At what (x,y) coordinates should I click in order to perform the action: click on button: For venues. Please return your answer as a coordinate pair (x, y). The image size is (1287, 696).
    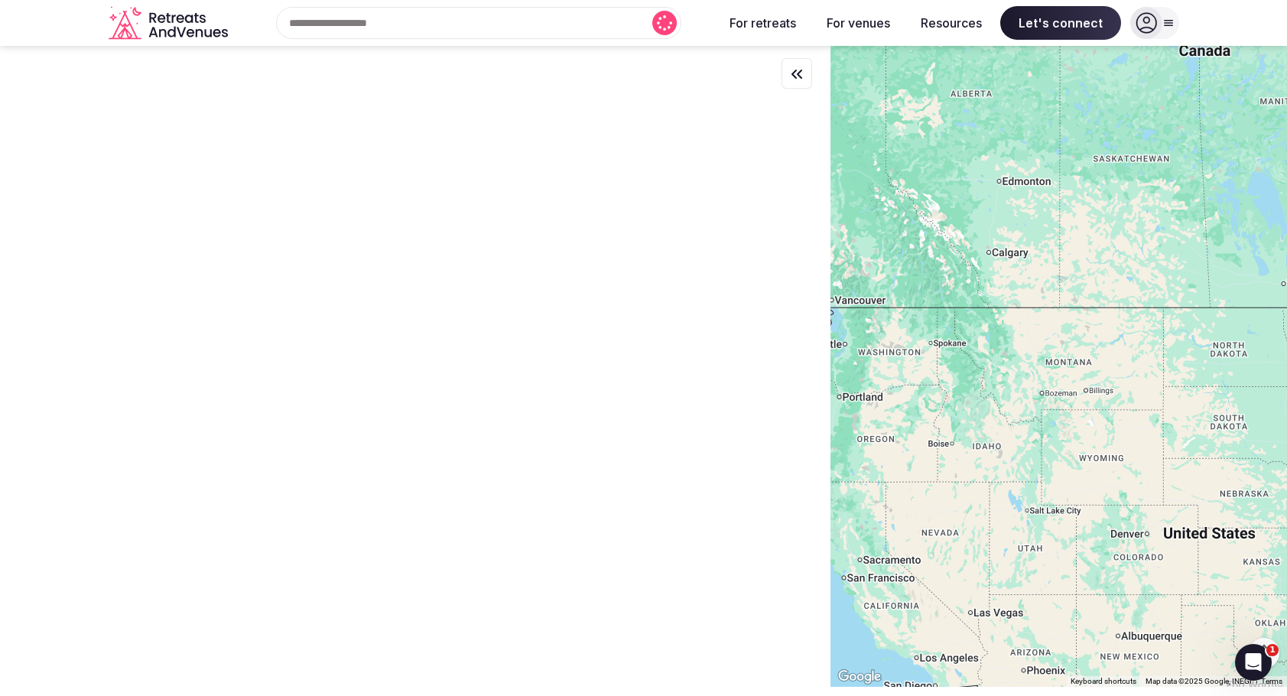
    Looking at the image, I should click on (858, 23).